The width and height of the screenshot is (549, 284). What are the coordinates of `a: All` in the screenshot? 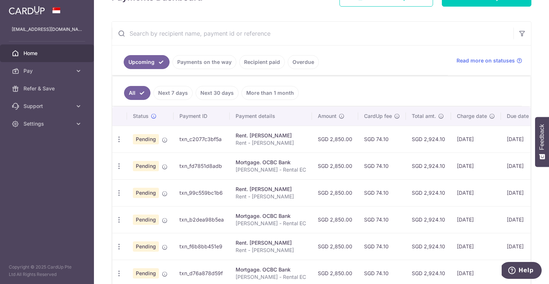 It's located at (137, 93).